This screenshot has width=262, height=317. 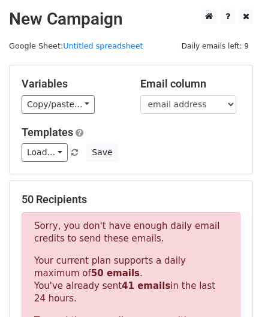 What do you see at coordinates (115, 273) in the screenshot?
I see `strong: 50 emails` at bounding box center [115, 273].